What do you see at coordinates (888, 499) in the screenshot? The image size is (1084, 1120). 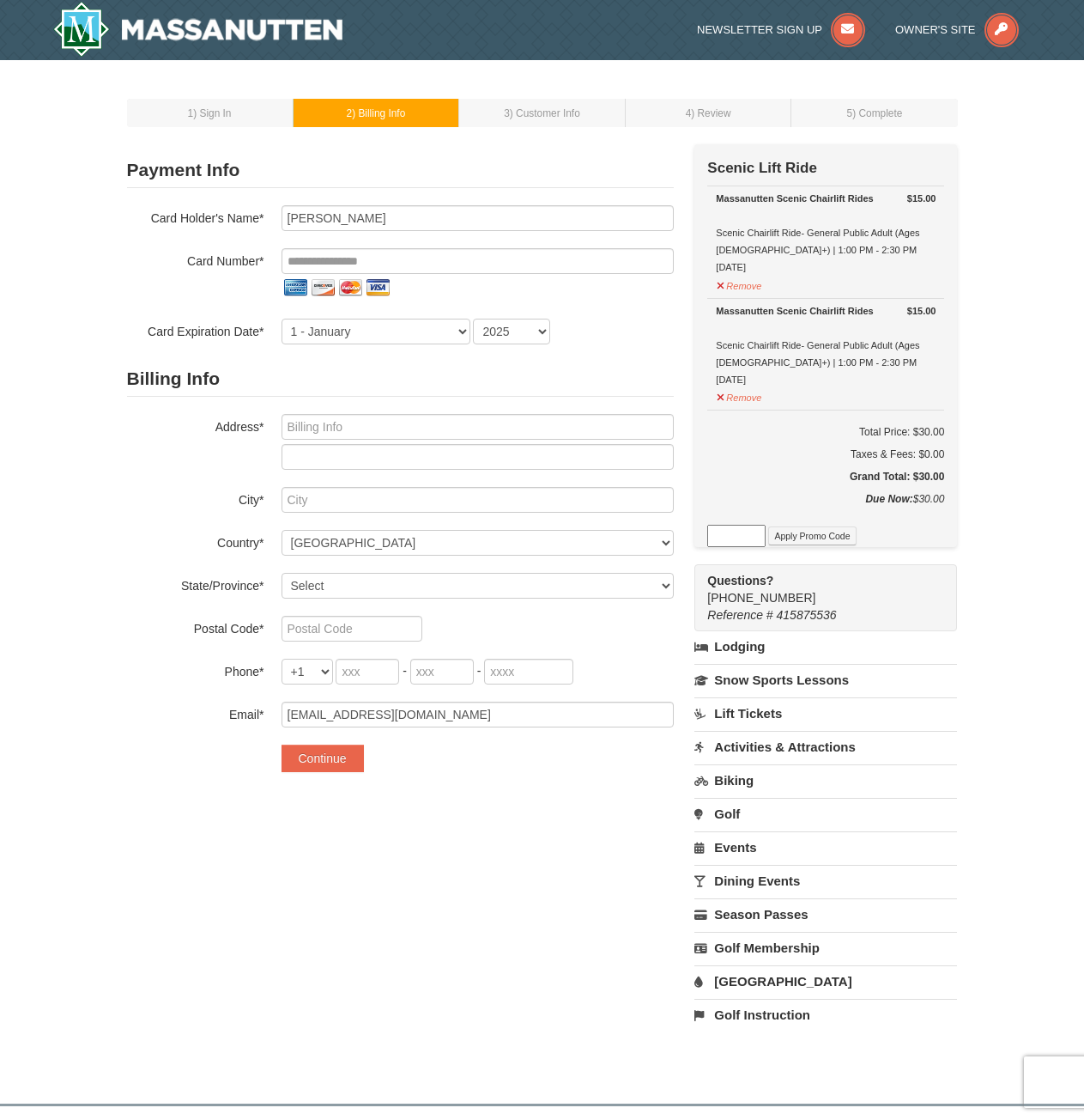 I see `strong: Due Now:` at bounding box center [888, 499].